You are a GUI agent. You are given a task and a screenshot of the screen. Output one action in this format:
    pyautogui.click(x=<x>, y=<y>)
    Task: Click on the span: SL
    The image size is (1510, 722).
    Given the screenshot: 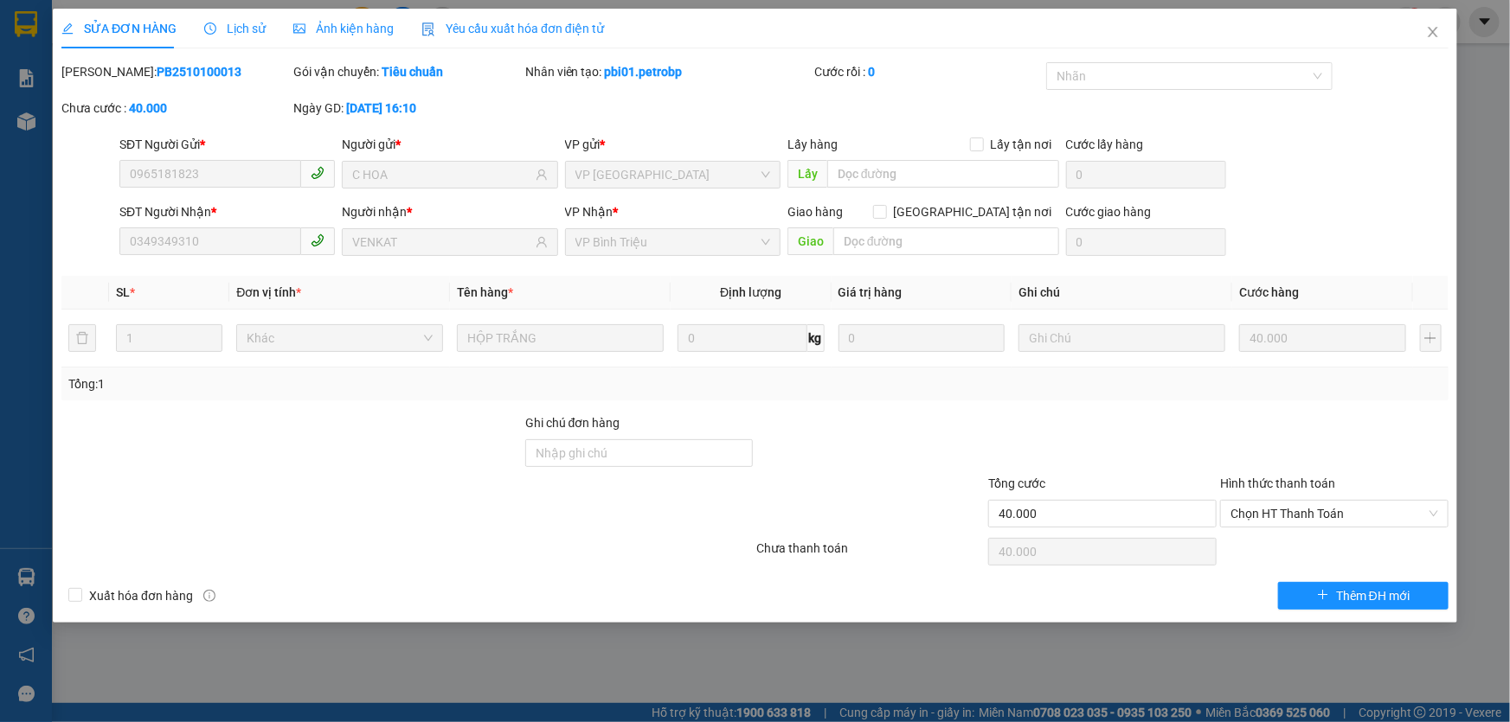 What is the action you would take?
    pyautogui.click(x=123, y=292)
    